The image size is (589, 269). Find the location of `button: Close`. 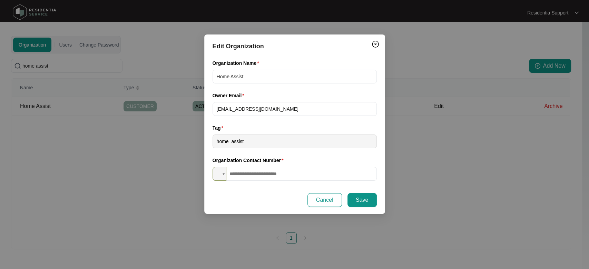

button: Close is located at coordinates (375, 44).